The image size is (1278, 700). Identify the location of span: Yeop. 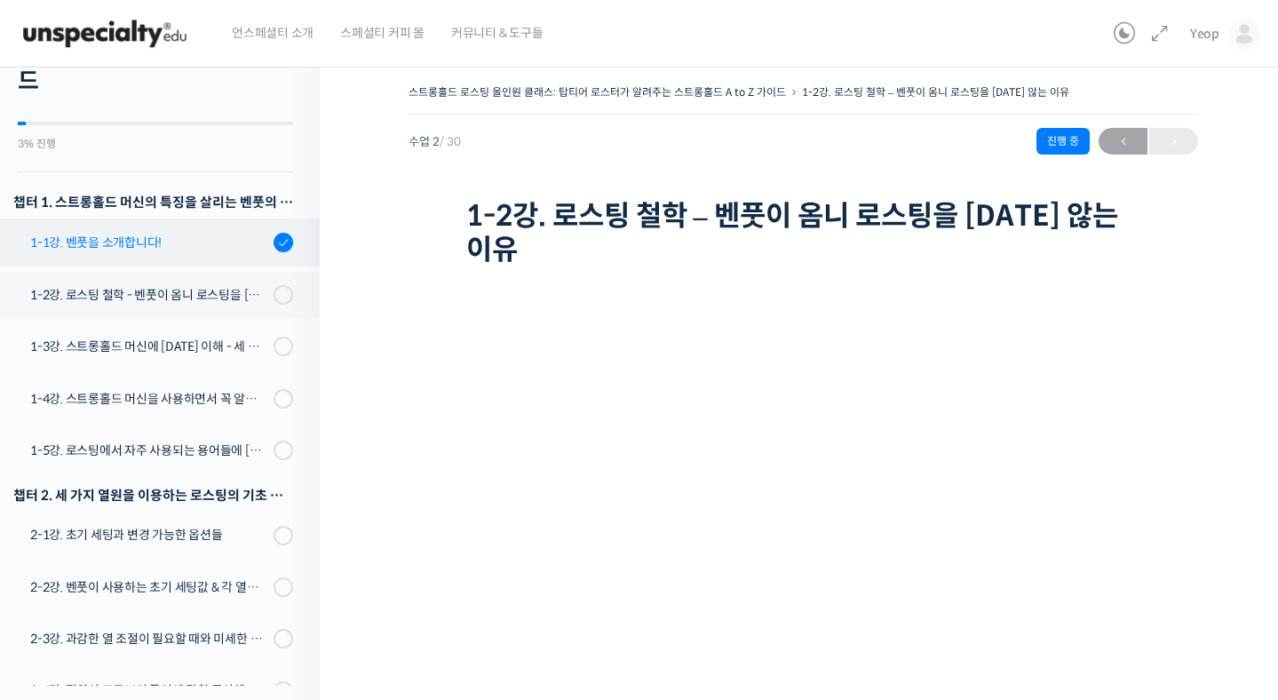
(1204, 34).